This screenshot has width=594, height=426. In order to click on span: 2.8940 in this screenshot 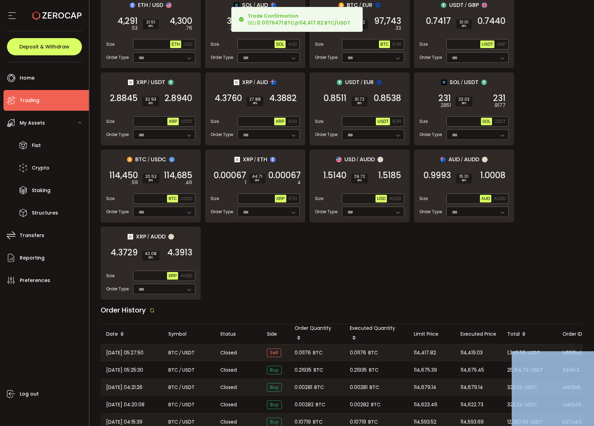, I will do `click(178, 98)`.